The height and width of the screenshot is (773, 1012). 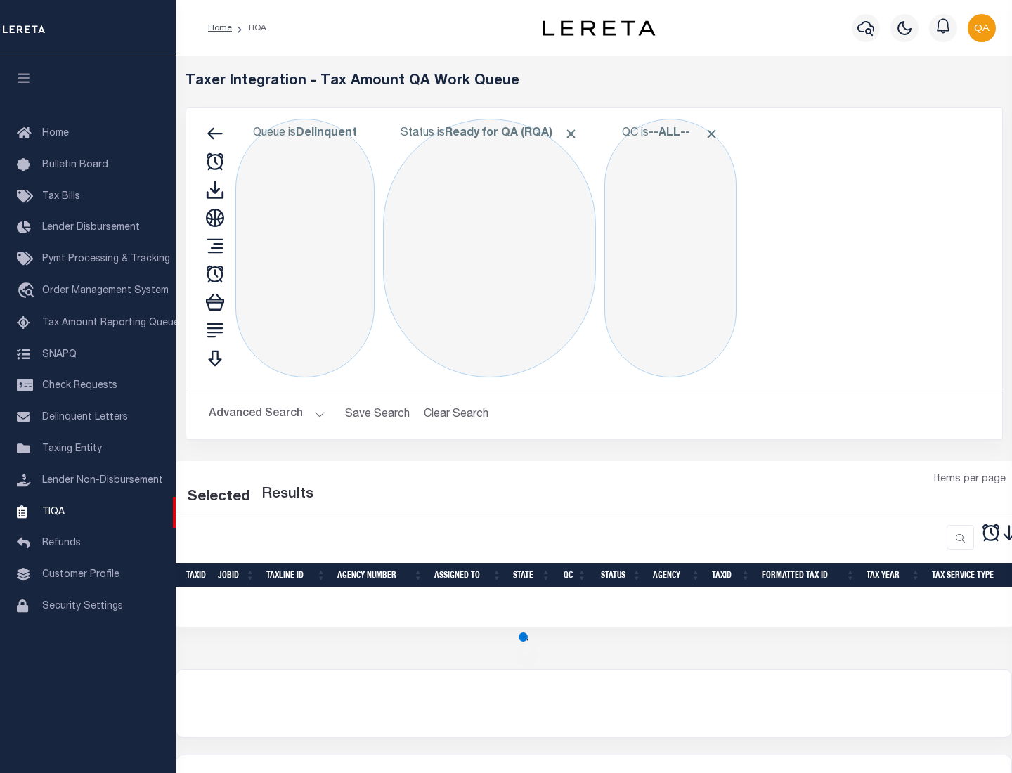 What do you see at coordinates (970, 480) in the screenshot?
I see `span: Items per page` at bounding box center [970, 480].